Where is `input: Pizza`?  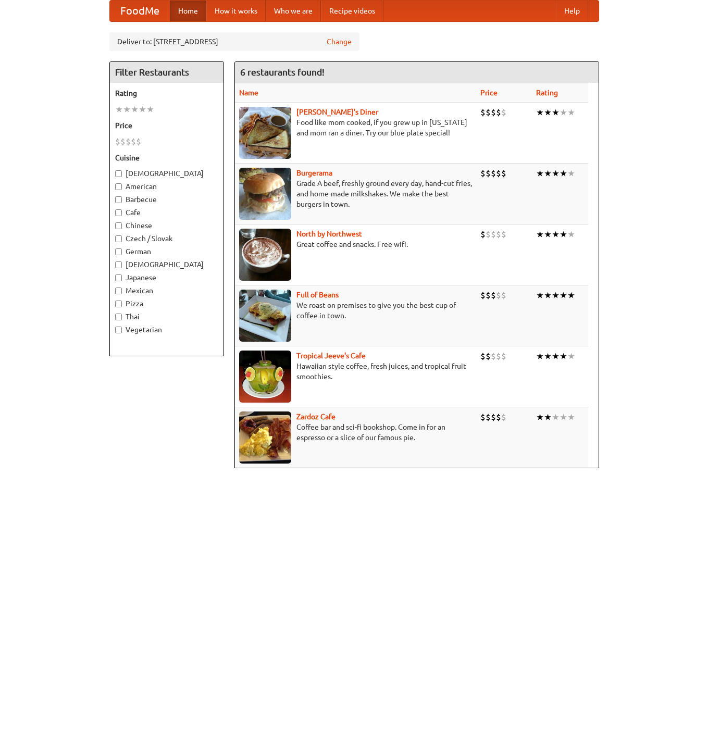 input: Pizza is located at coordinates (118, 304).